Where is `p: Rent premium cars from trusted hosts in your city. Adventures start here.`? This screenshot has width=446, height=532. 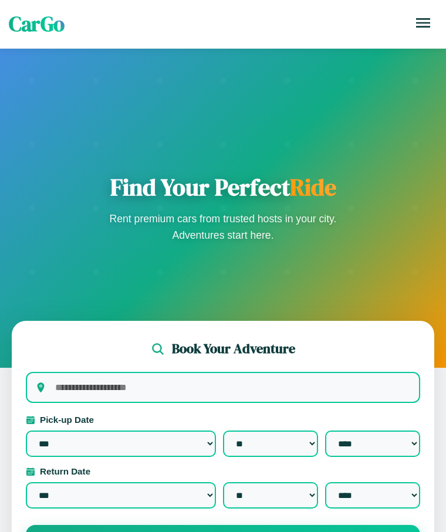
p: Rent premium cars from trusted hosts in your city. Adventures start here. is located at coordinates (223, 227).